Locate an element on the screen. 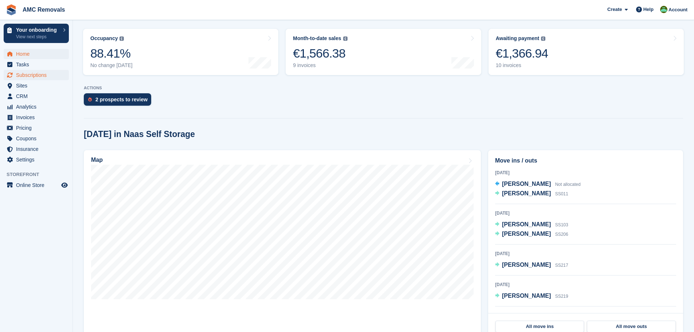 Image resolution: width=694 pixels, height=332 pixels. div: Month-to-date sales is located at coordinates (317, 38).